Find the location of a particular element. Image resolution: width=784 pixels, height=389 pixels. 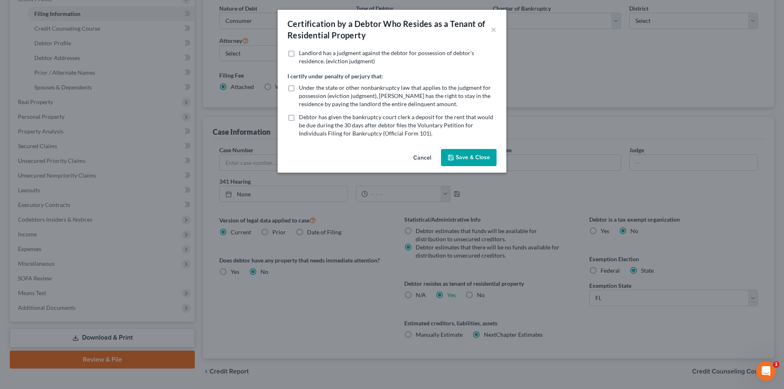

label: I certify under penalty of perjury that: is located at coordinates (335, 76).